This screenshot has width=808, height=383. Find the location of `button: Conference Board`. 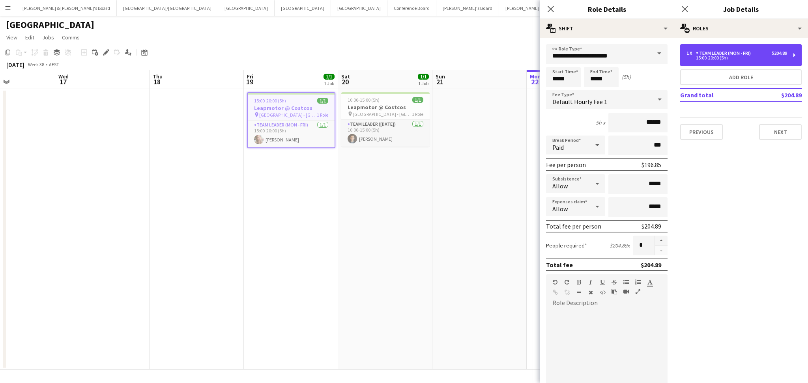

button: Conference Board is located at coordinates (412, 8).